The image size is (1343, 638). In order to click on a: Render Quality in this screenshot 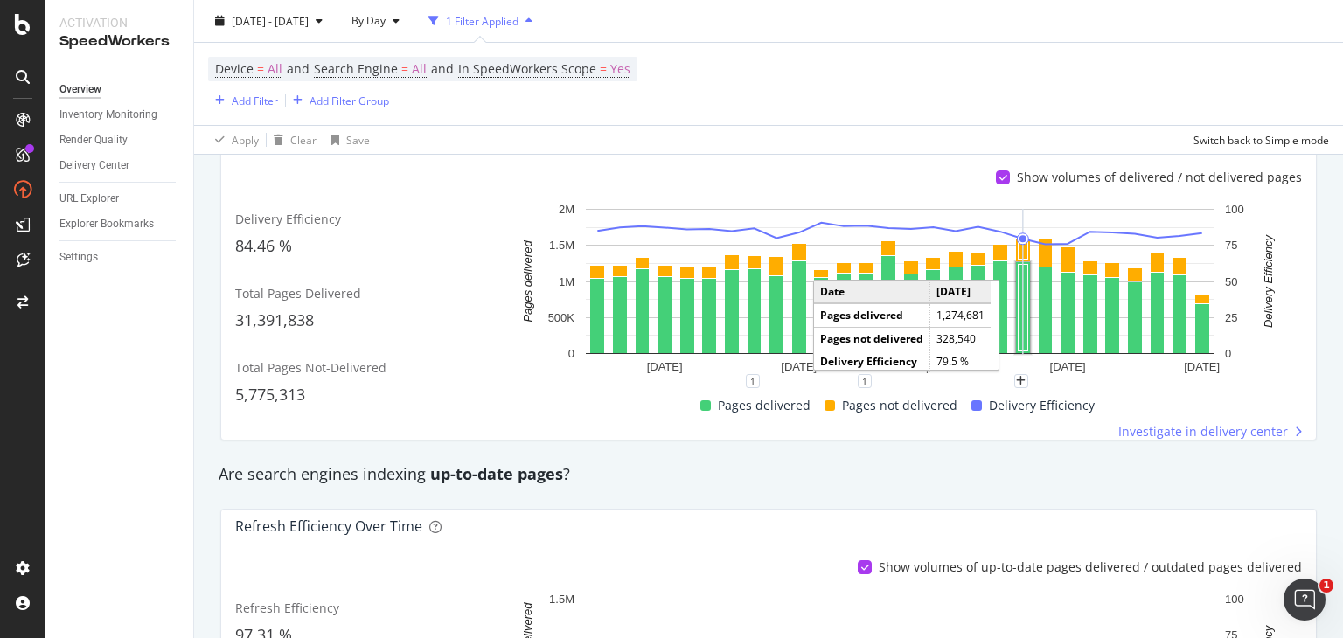, I will do `click(120, 140)`.